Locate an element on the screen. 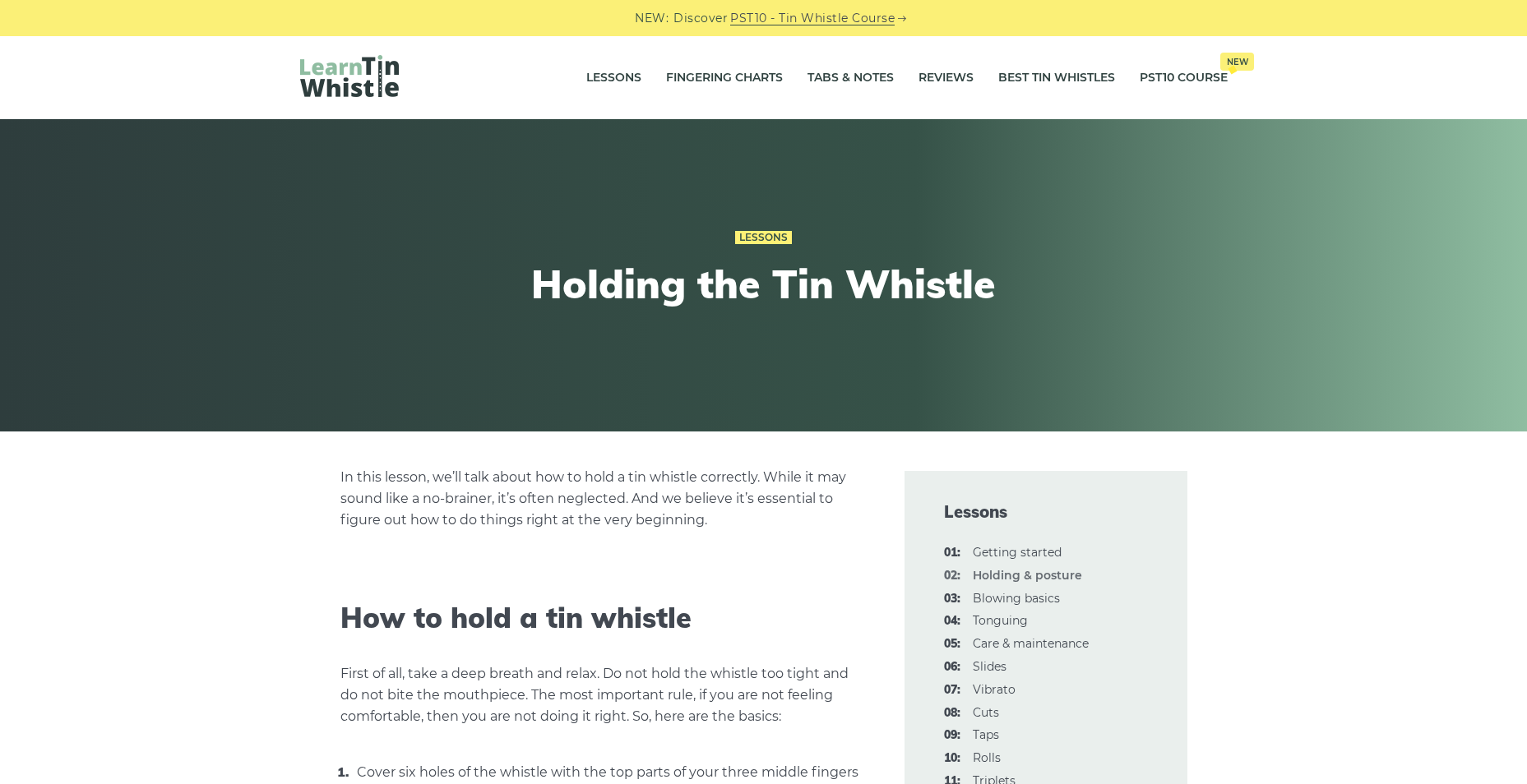 The width and height of the screenshot is (1527, 784). a: 09:Taps is located at coordinates (986, 735).